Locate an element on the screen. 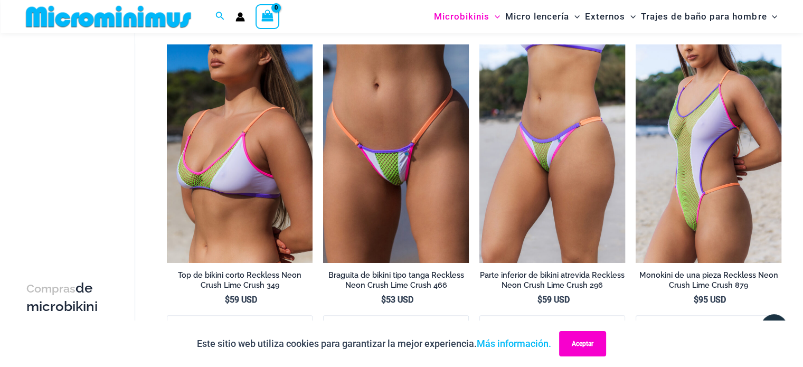 This screenshot has height=367, width=803. font: Aceptar is located at coordinates (582, 344).